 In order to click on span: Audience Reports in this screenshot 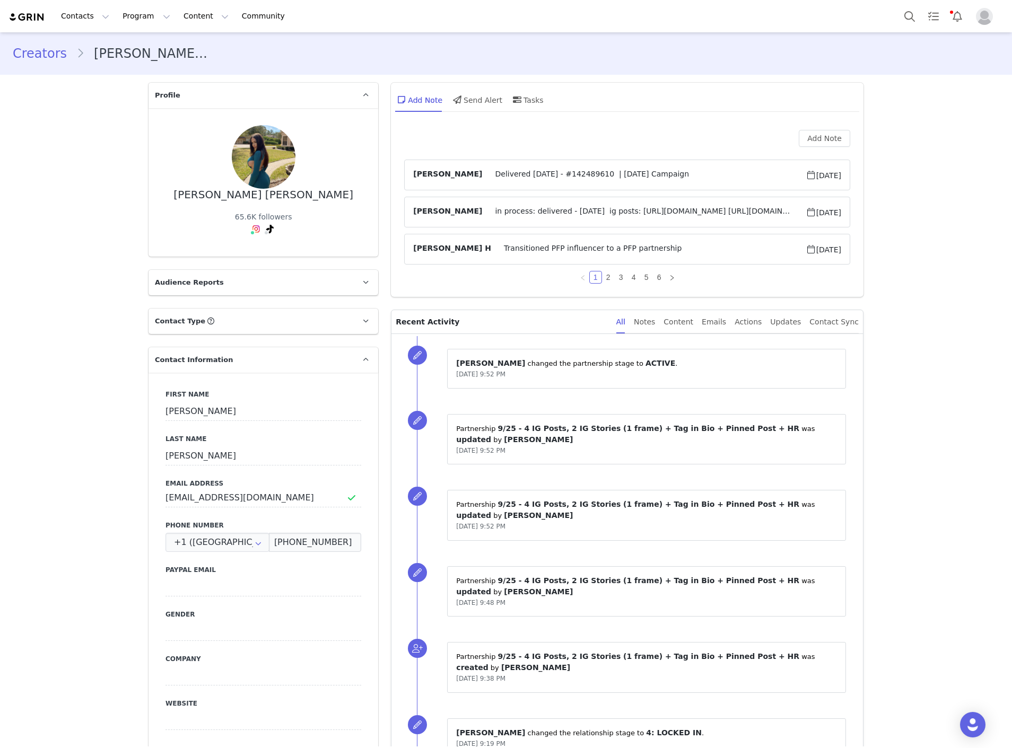, I will do `click(189, 283)`.